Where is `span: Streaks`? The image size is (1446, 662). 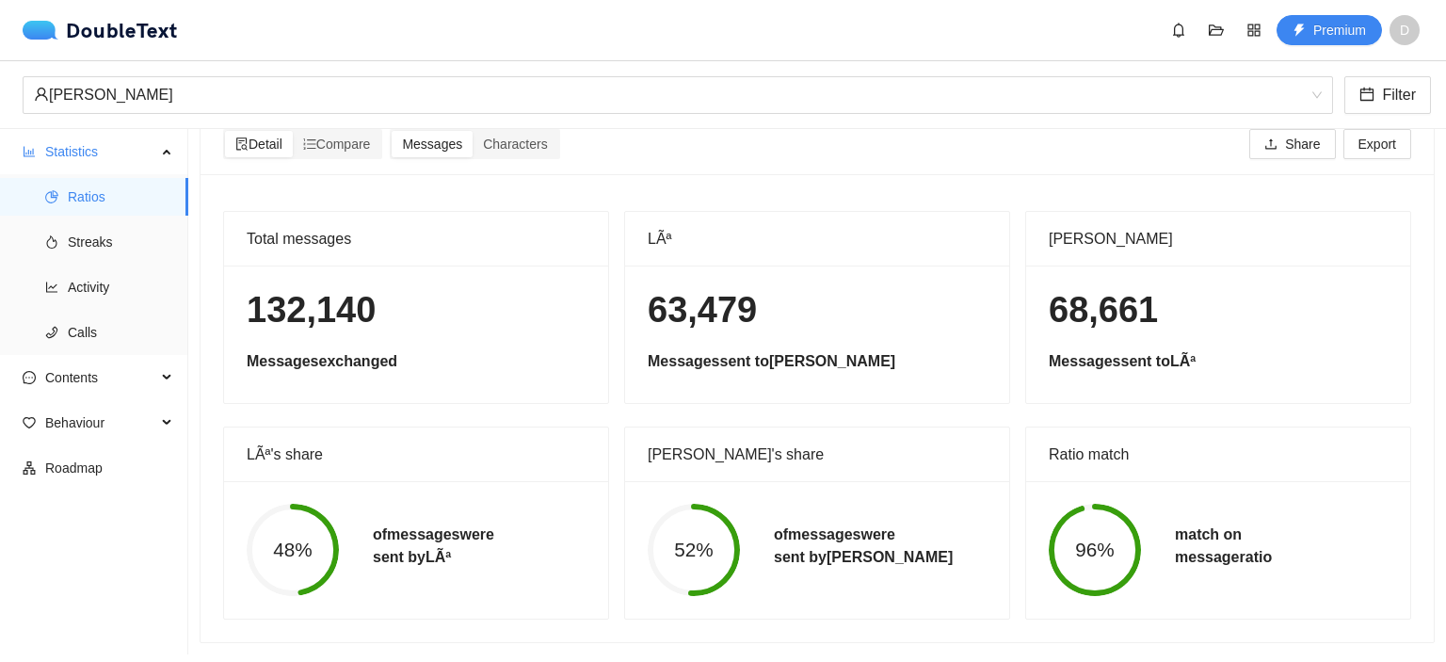
span: Streaks is located at coordinates (121, 242).